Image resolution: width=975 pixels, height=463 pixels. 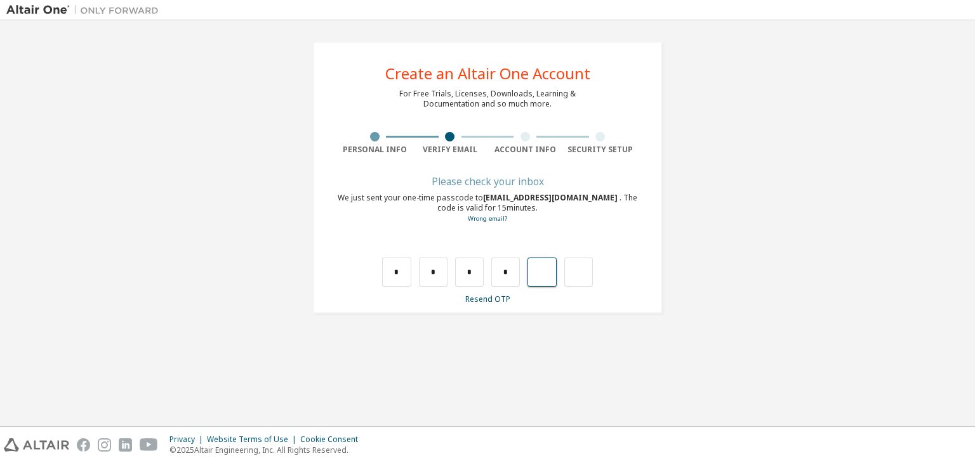 I want to click on img: Altair One, so click(x=86, y=10).